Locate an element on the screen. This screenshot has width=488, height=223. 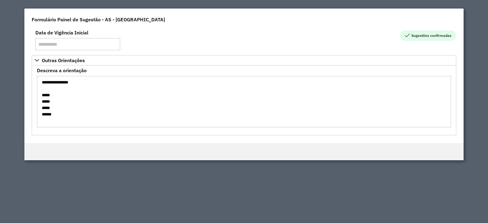
div: Outras Orientações is located at coordinates (244, 100).